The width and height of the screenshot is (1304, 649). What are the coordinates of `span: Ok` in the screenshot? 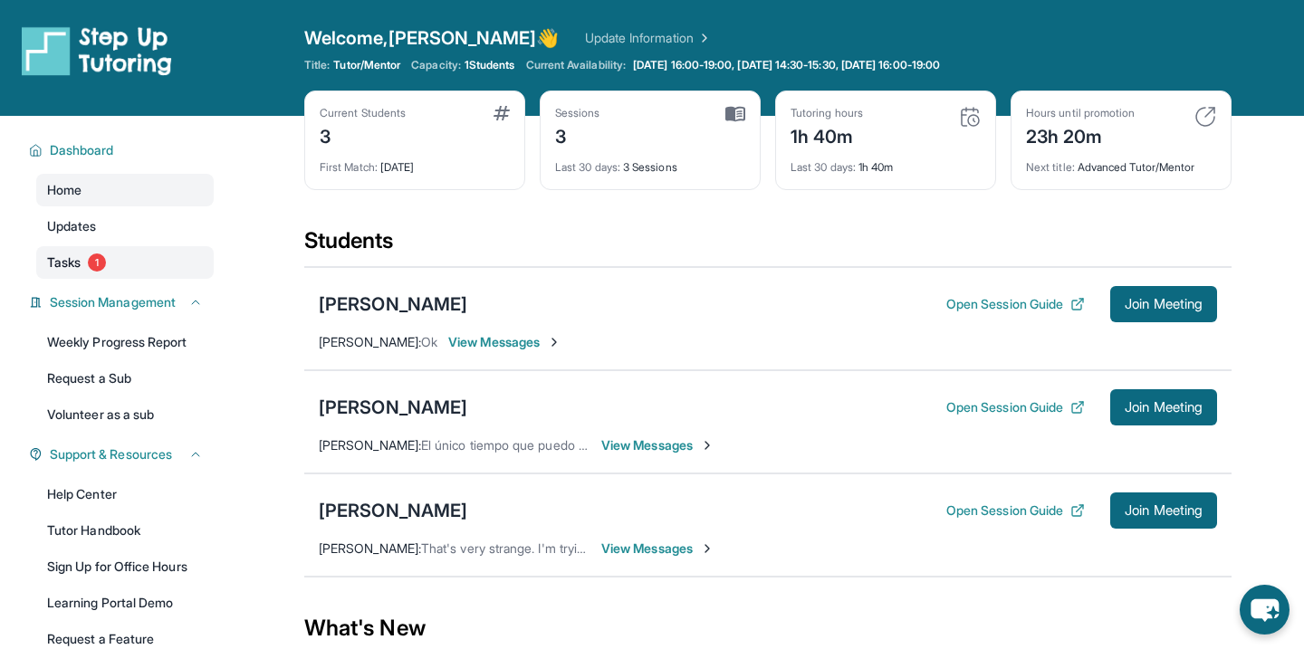 It's located at (429, 341).